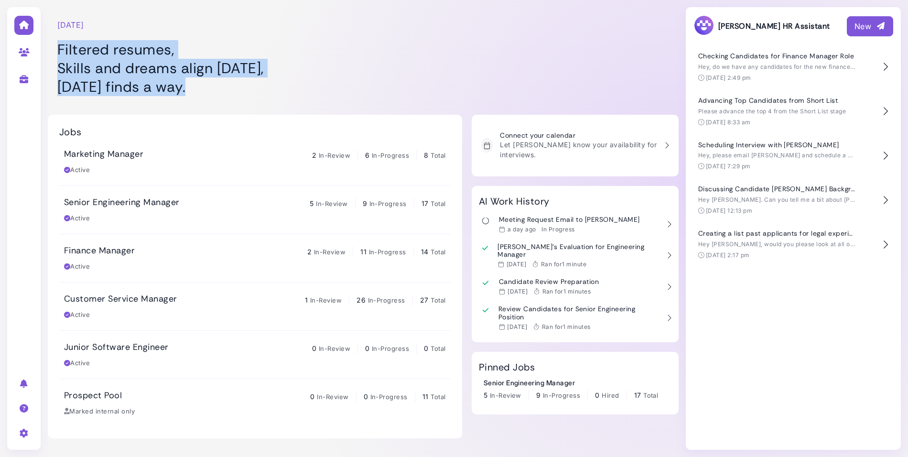 This screenshot has width=908, height=457. What do you see at coordinates (578, 135) in the screenshot?
I see `h3: Connect your calendar` at bounding box center [578, 135].